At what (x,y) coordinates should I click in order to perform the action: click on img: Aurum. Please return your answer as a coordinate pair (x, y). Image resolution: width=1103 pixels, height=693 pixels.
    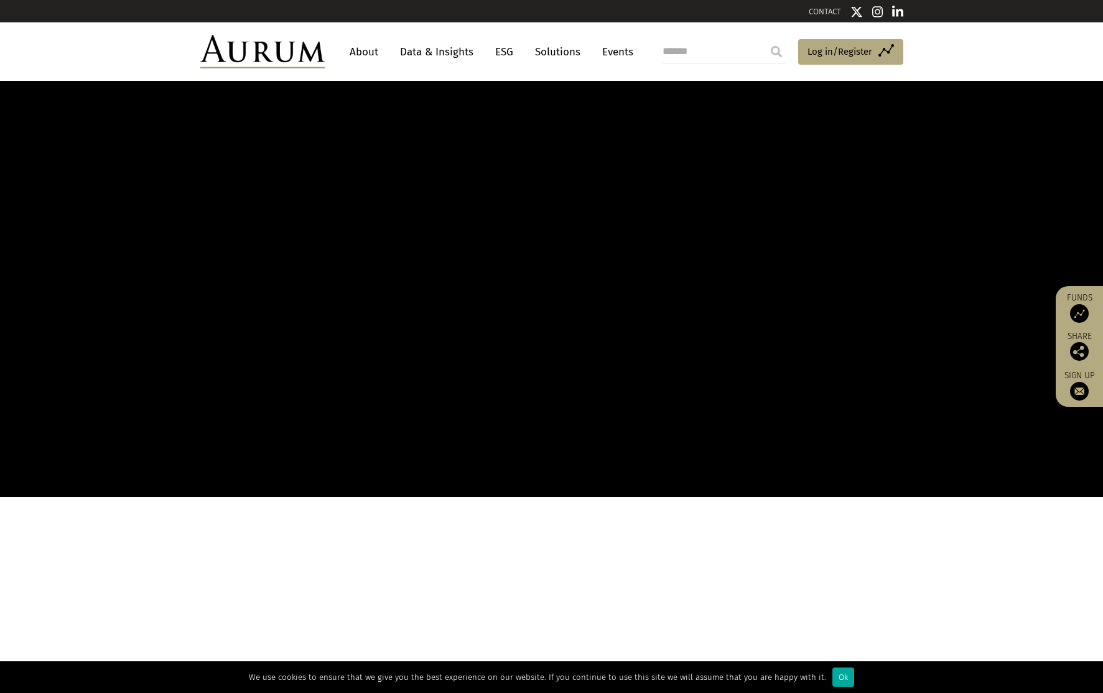
    Looking at the image, I should click on (262, 52).